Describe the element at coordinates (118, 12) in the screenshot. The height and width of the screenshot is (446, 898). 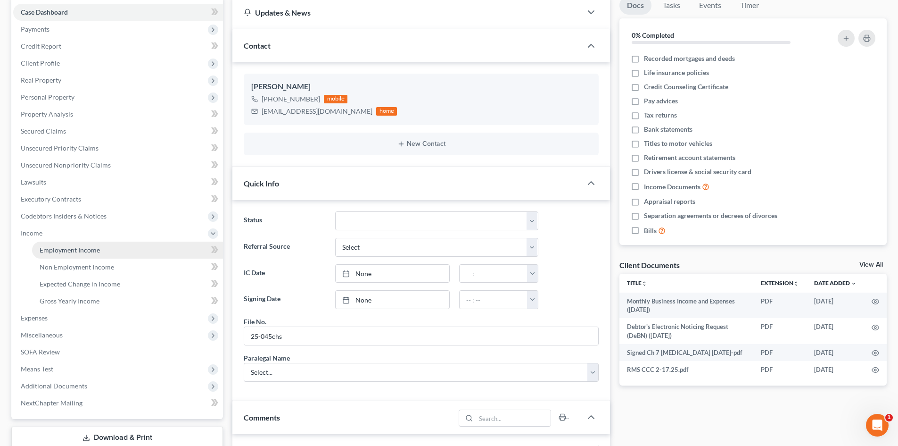
I see `a: Case Dashboard` at that location.